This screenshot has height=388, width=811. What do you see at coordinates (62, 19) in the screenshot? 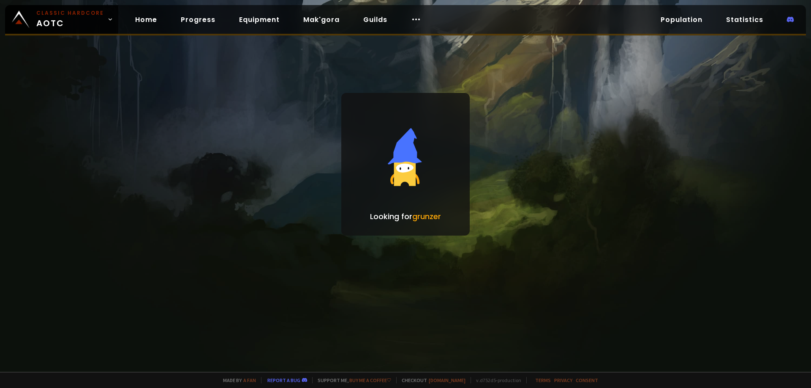
I see `a: Classic HardcoreAOTC` at bounding box center [62, 19].